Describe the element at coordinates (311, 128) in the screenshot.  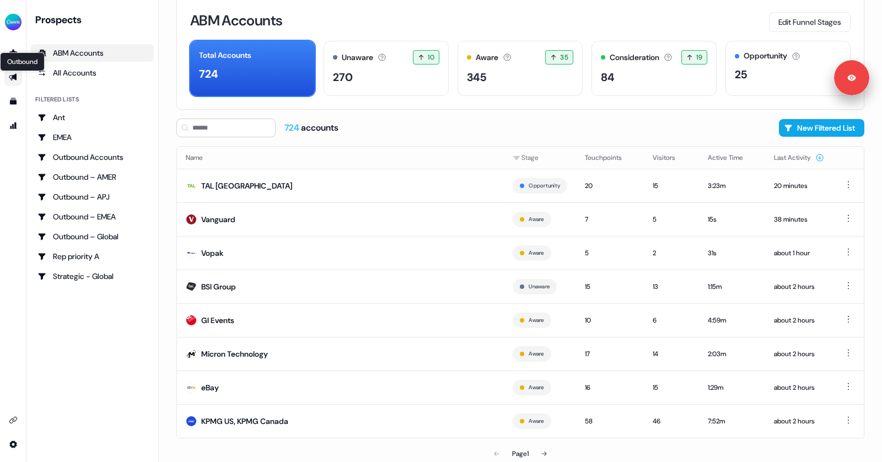
I see `div: accounts` at that location.